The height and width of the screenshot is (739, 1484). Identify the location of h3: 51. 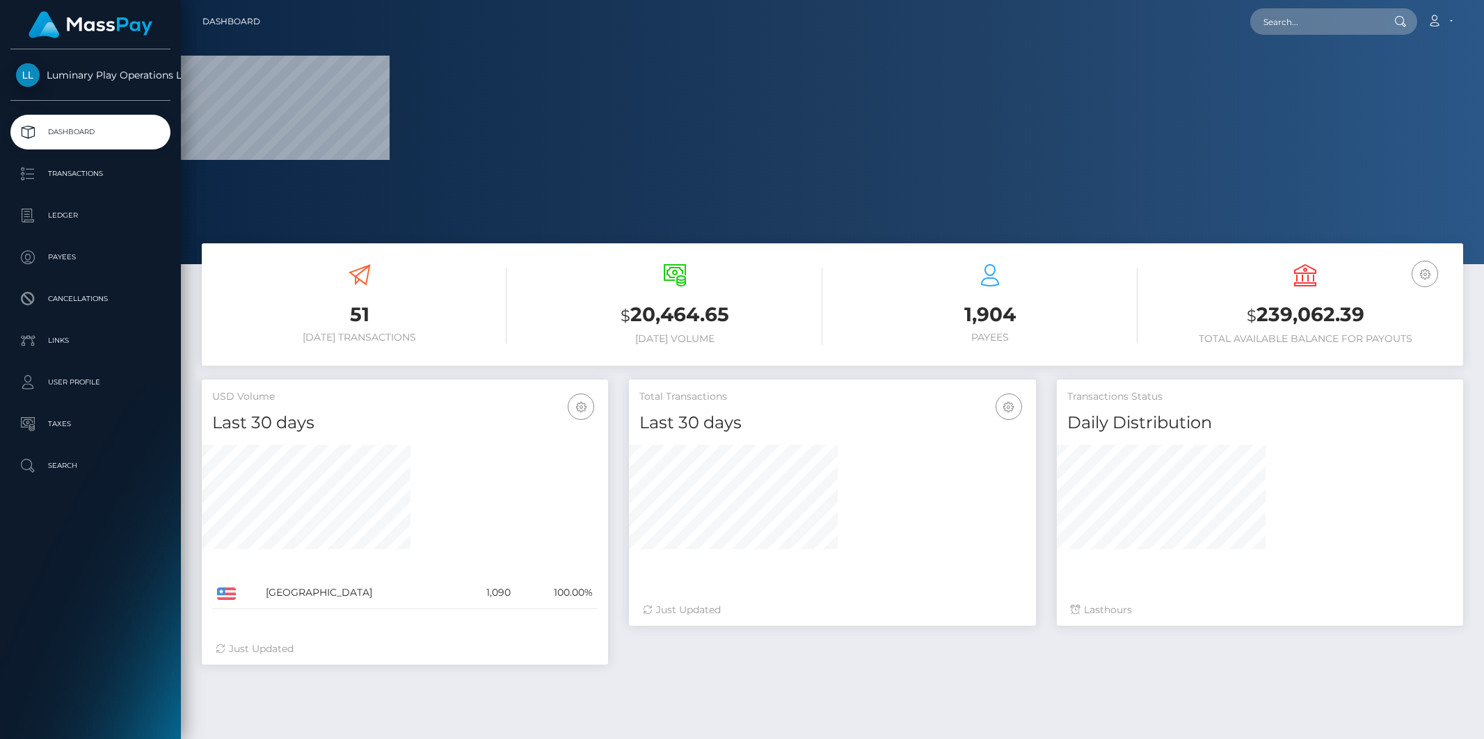
(359, 314).